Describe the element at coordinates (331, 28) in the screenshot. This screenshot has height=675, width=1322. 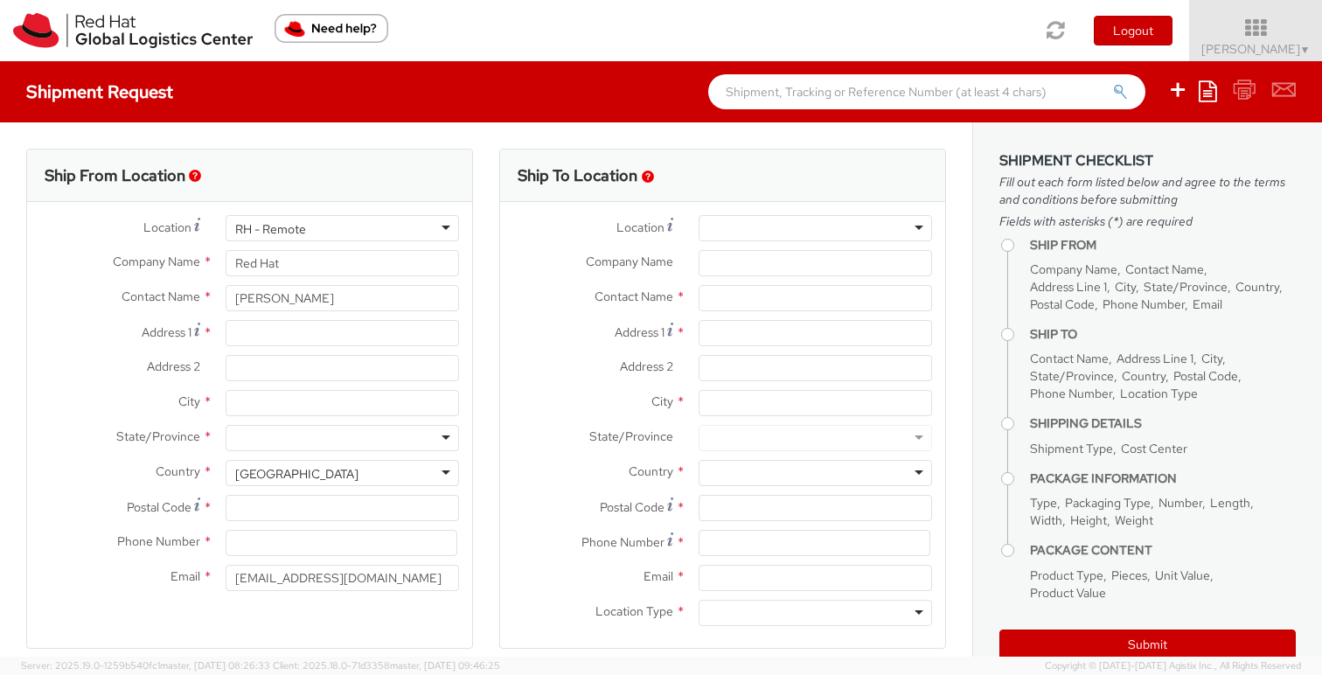
I see `button: Need help?` at that location.